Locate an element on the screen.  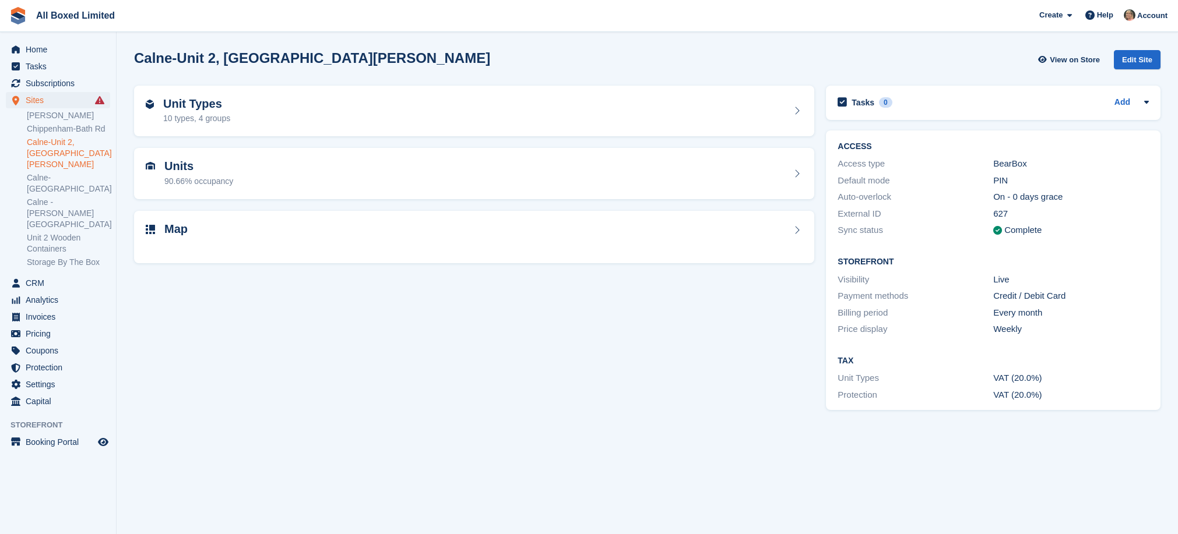
div: External ID is located at coordinates (915, 214).